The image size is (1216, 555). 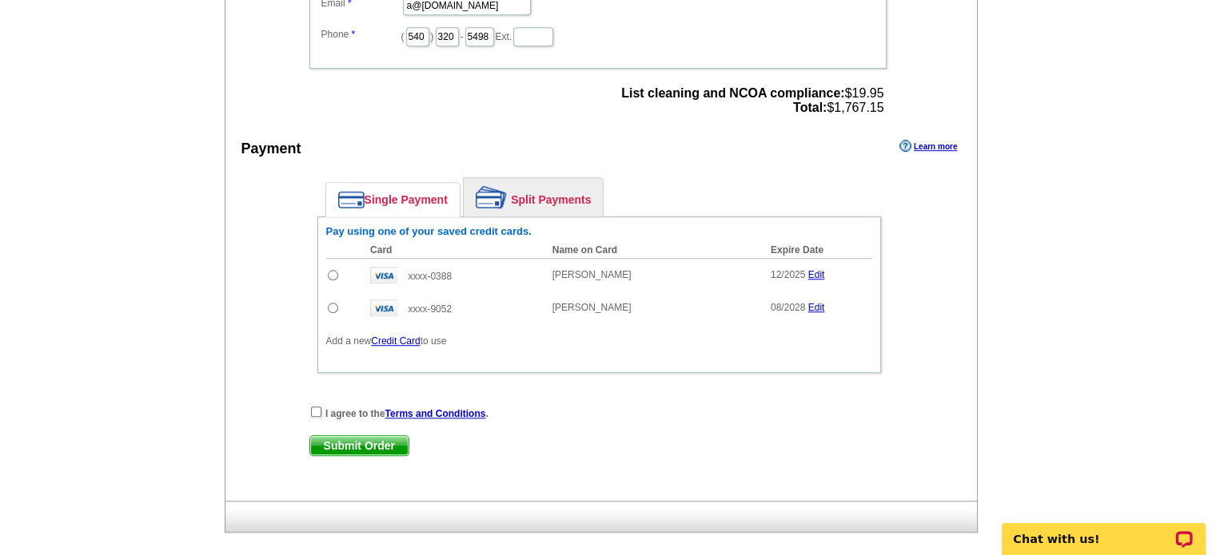 What do you see at coordinates (787, 308) in the screenshot?
I see `span: 08/2028` at bounding box center [787, 308].